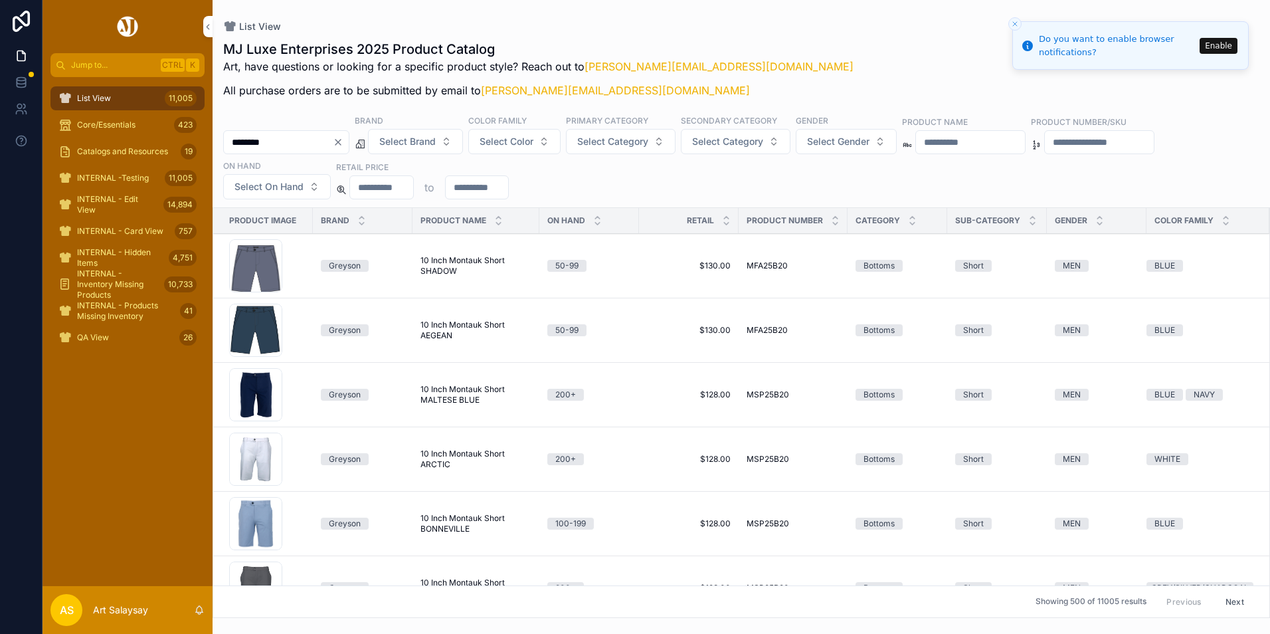 Image resolution: width=1270 pixels, height=634 pixels. Describe the element at coordinates (252, 27) in the screenshot. I see `a: List View` at that location.